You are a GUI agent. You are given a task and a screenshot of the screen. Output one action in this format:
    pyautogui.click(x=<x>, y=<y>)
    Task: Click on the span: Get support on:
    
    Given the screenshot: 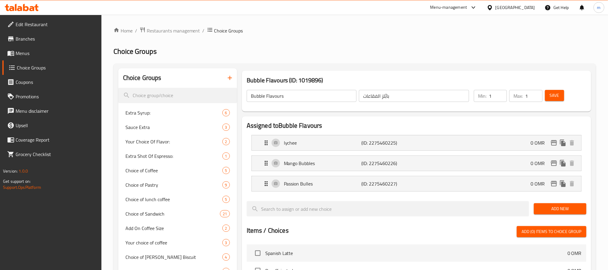 What is the action you would take?
    pyautogui.click(x=17, y=181)
    